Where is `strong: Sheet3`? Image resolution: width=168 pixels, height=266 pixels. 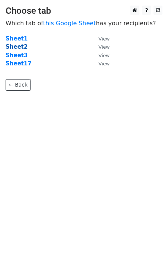 strong: Sheet3 is located at coordinates (16, 55).